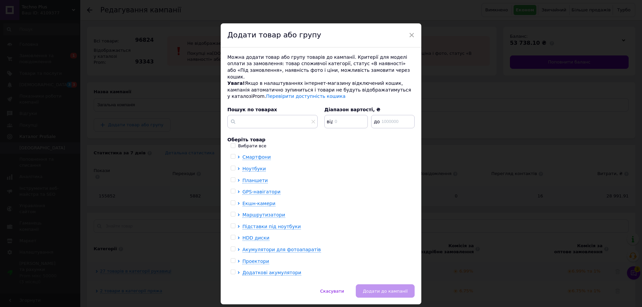 This screenshot has width=642, height=307. I want to click on span: від, so click(329, 122).